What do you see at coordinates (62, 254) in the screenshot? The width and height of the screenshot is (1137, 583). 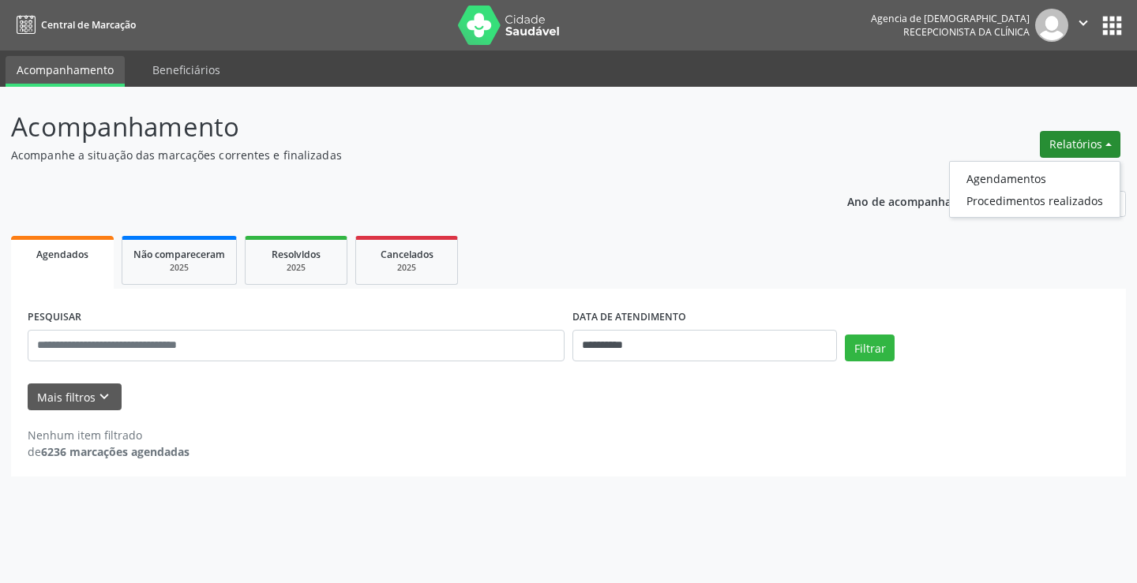 I see `span: Agendados` at bounding box center [62, 254].